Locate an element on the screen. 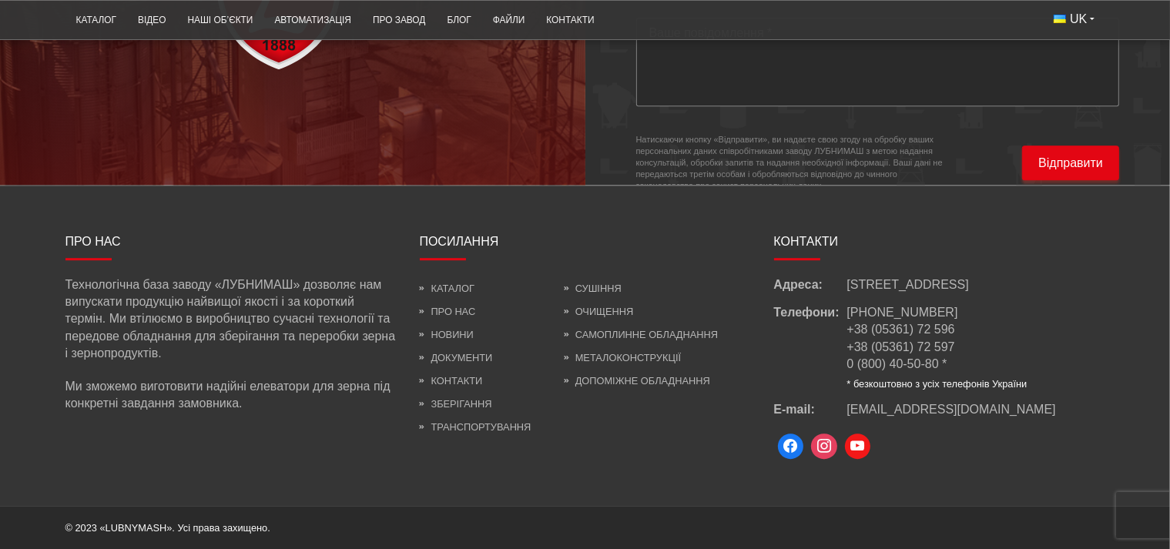 The image size is (1170, 549). a: Транспортування is located at coordinates (475, 427).